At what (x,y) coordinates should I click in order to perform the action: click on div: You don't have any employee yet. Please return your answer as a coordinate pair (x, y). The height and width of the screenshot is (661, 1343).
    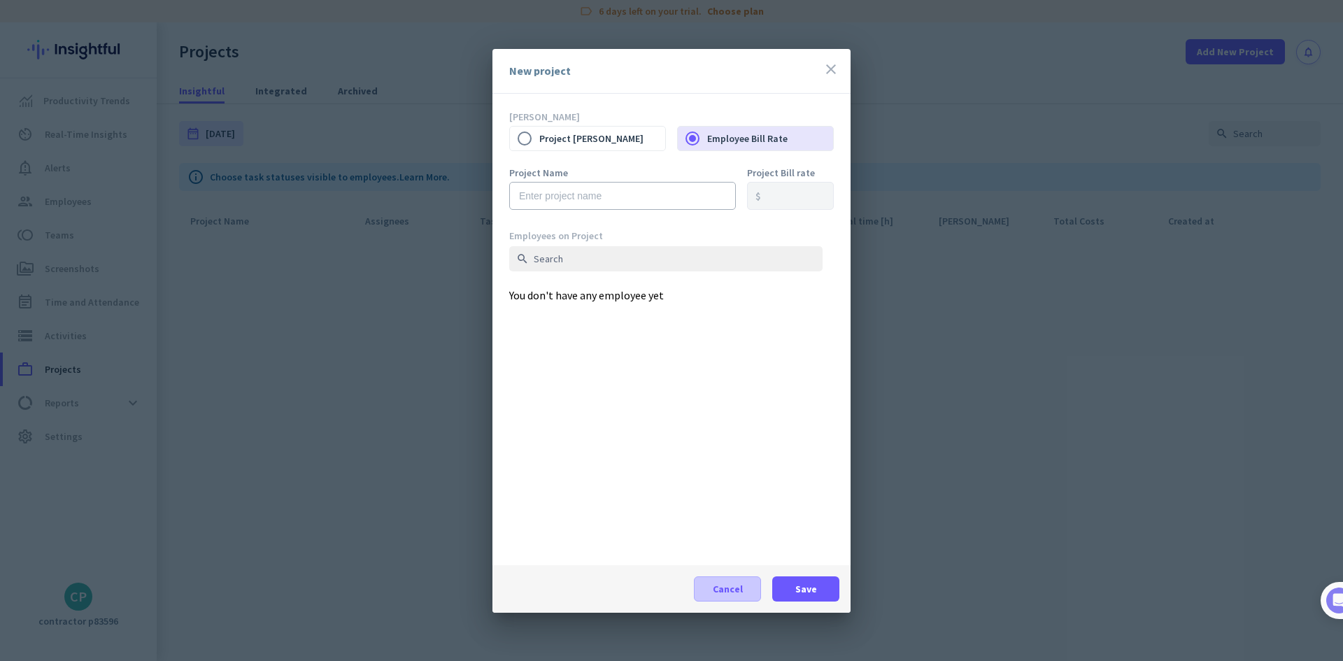
    Looking at the image, I should click on (672, 397).